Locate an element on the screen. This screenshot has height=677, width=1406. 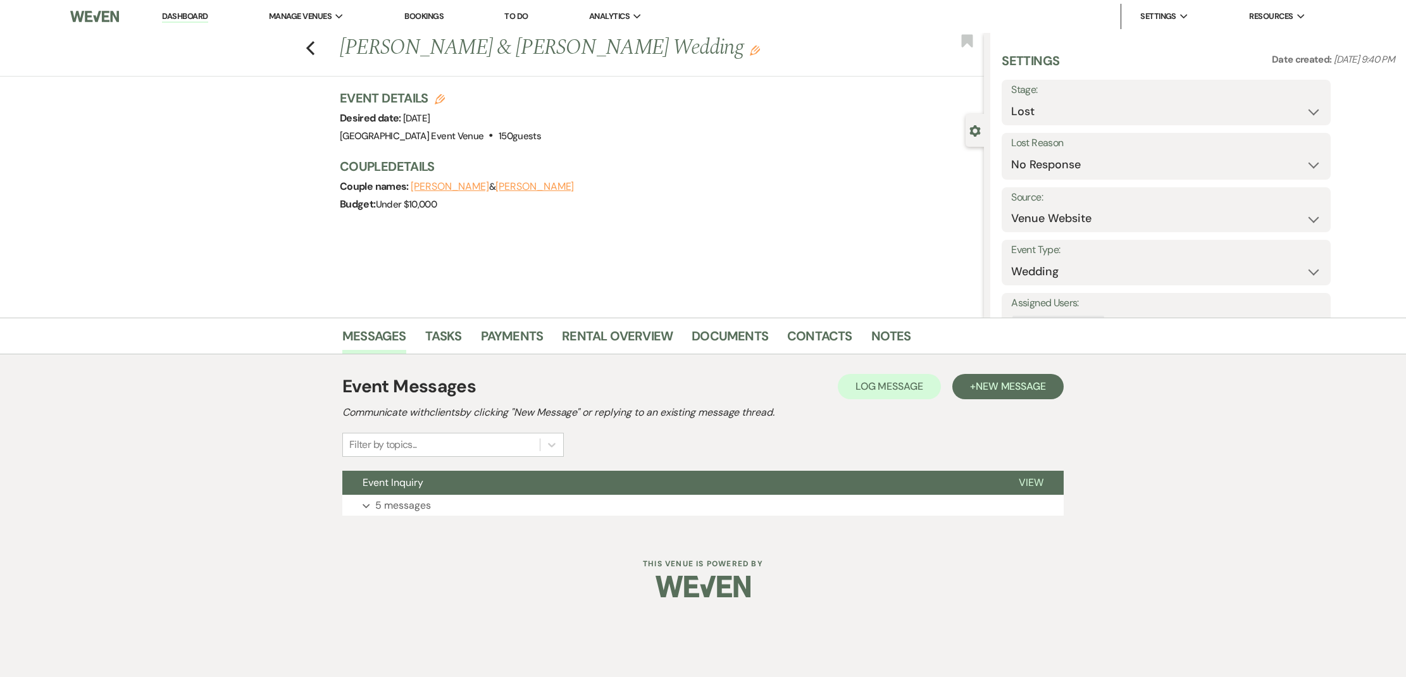
a: Bookings is located at coordinates (424, 16).